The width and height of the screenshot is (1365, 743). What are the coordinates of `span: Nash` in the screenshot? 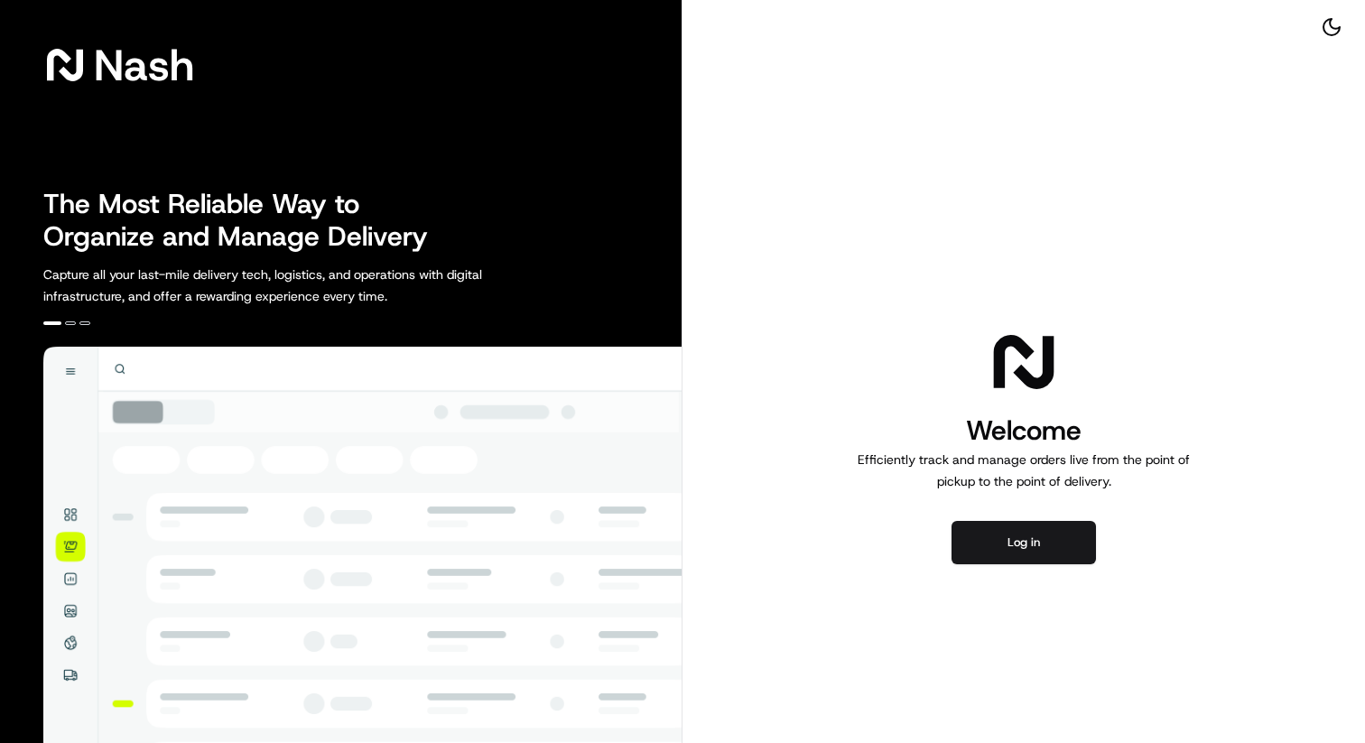 It's located at (143, 65).